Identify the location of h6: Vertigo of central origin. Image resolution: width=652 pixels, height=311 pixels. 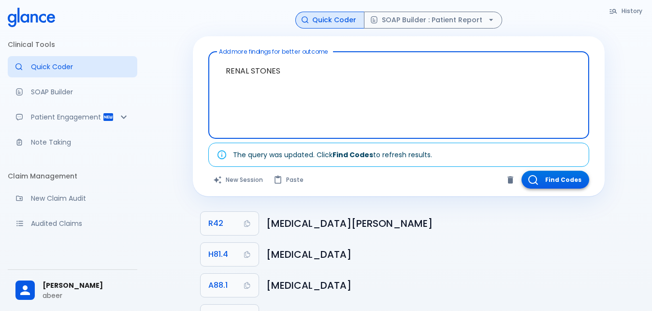
(432, 254).